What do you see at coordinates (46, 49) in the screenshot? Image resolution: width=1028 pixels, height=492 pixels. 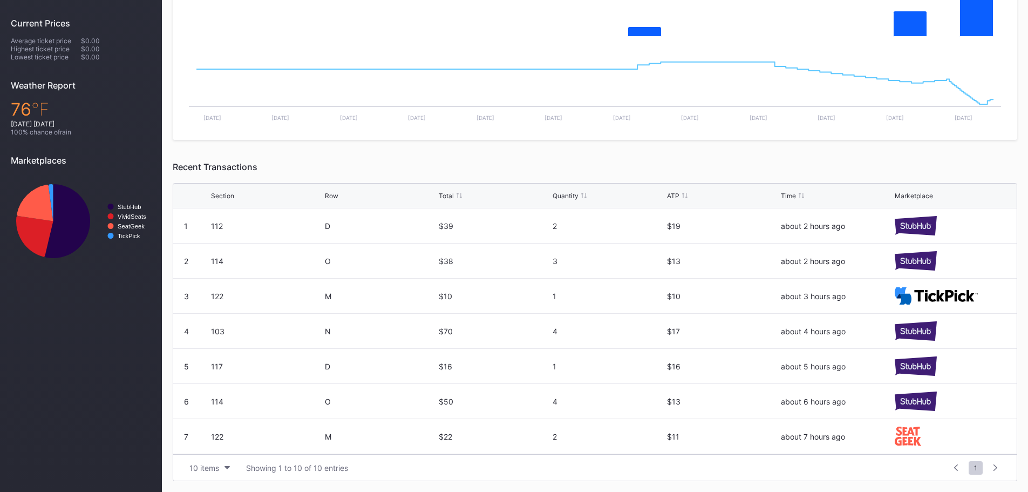 I see `div: Highest ticket price` at bounding box center [46, 49].